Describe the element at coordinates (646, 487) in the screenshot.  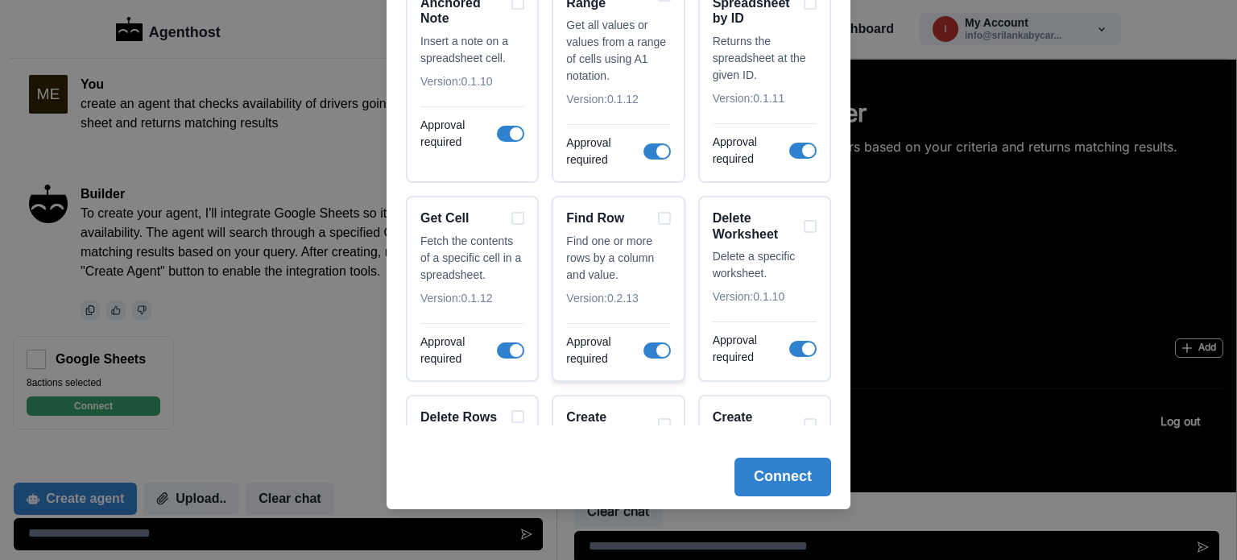
I see `button: Send message` at that location.